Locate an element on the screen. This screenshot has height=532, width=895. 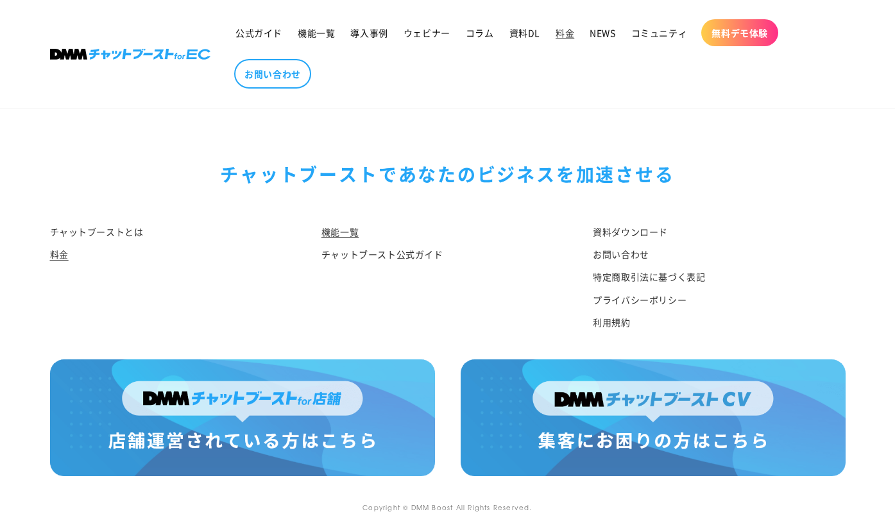
a: プライバシーポリシー is located at coordinates (640, 300).